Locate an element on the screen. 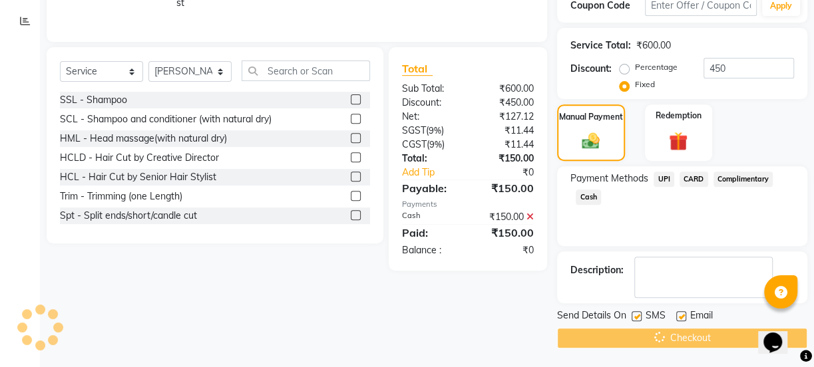 This screenshot has height=367, width=814. div: SCL - Shampoo and conditioner (with natural dry) is located at coordinates (166, 119).